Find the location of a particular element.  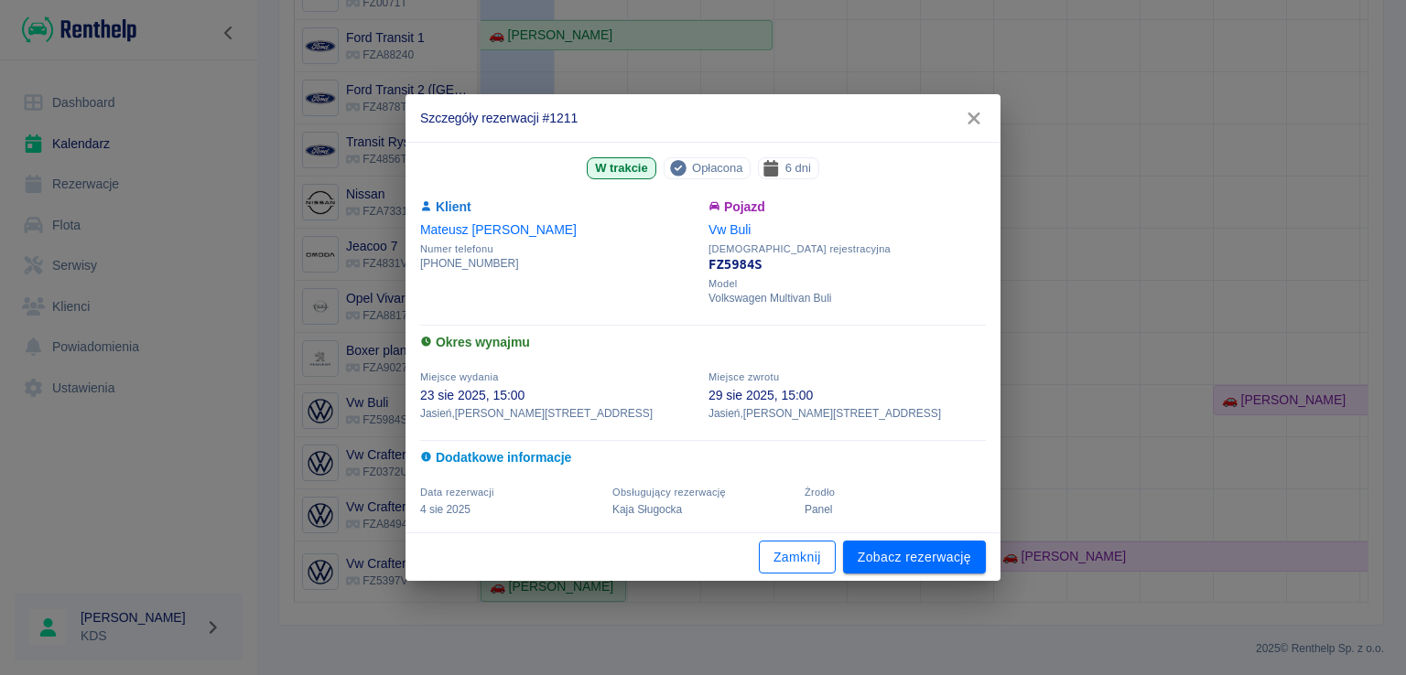

span: Obsługujący rezerwację is located at coordinates (669, 492).